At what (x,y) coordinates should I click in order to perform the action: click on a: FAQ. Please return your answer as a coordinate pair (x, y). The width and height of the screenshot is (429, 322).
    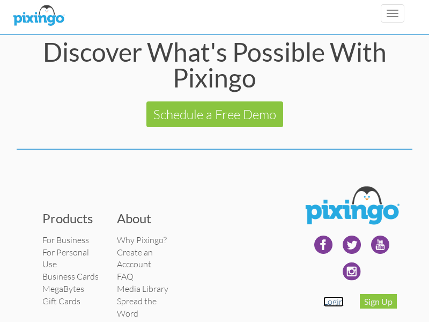
    Looking at the image, I should click on (125, 276).